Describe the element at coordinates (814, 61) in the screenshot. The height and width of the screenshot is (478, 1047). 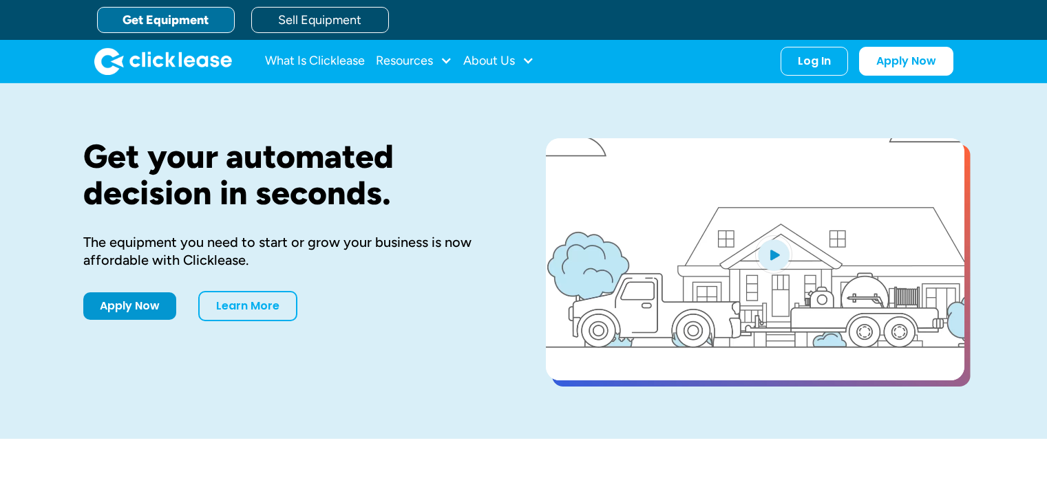
I see `div: Log In` at that location.